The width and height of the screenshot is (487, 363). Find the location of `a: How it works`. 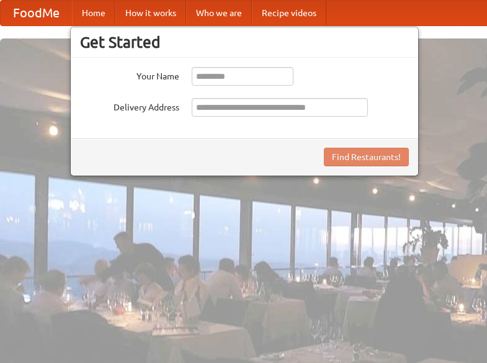

a: How it works is located at coordinates (151, 13).